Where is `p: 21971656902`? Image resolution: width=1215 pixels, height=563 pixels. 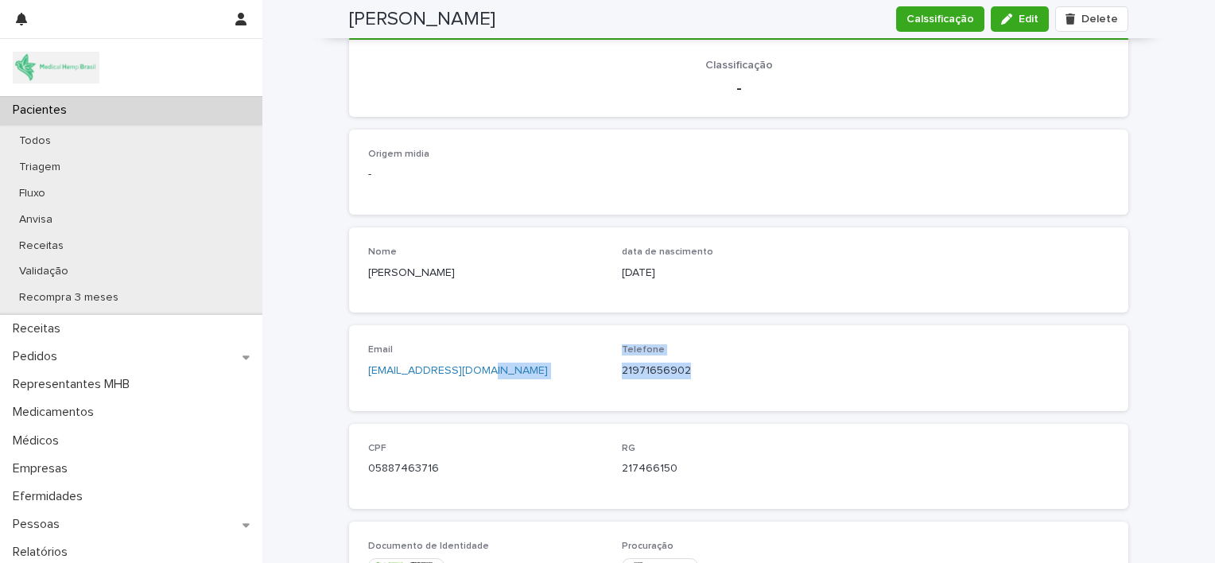
p: 21971656902 is located at coordinates (739, 371).